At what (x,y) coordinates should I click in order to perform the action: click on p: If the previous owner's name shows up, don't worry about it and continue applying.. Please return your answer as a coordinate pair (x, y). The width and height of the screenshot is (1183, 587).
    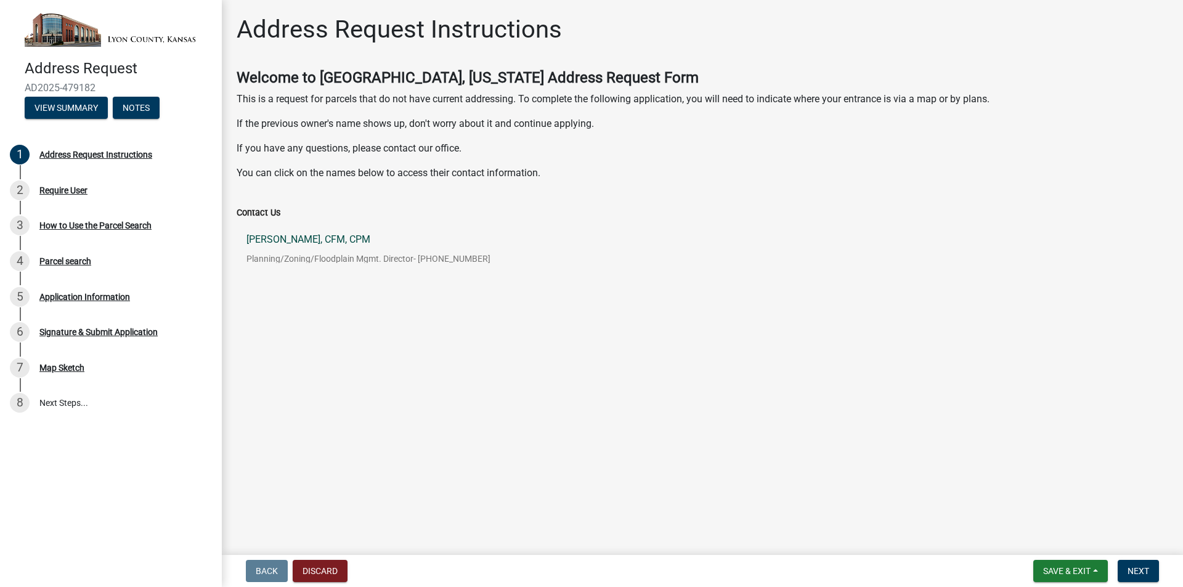
    Looking at the image, I should click on (702, 124).